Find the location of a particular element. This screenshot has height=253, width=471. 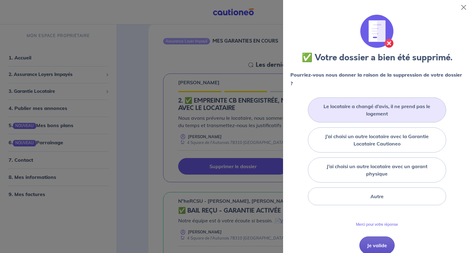

label: J’ai choisi un autre locataire avec un garant physique is located at coordinates (377, 170).